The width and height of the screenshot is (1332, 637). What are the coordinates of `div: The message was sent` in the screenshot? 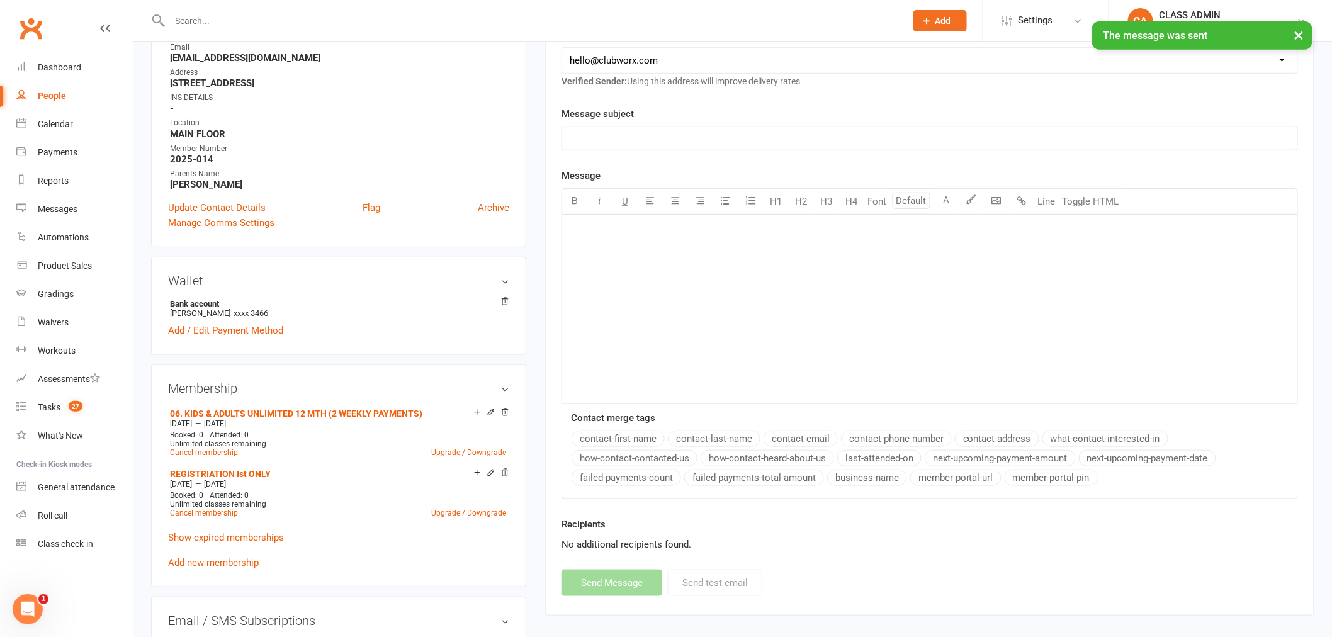 It's located at (1202, 35).